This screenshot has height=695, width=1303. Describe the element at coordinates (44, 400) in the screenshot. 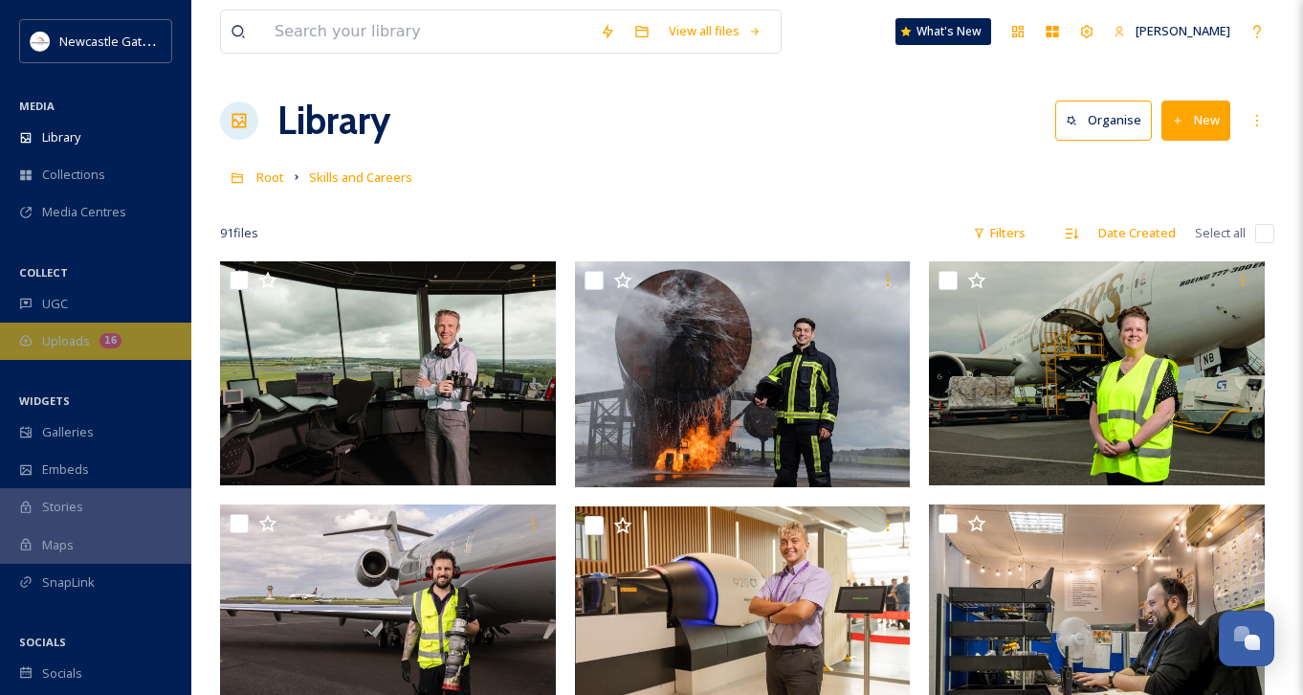

I see `span: WIDGETS` at that location.